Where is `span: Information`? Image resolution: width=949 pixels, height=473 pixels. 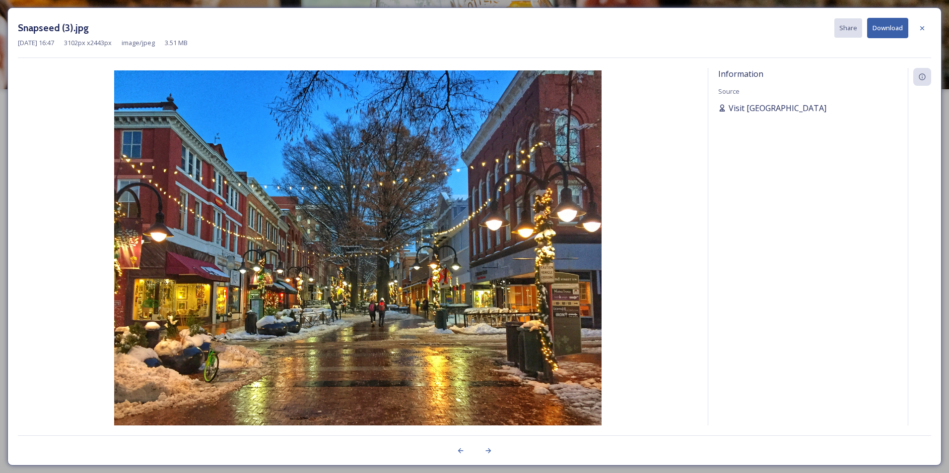
span: Information is located at coordinates (740, 74).